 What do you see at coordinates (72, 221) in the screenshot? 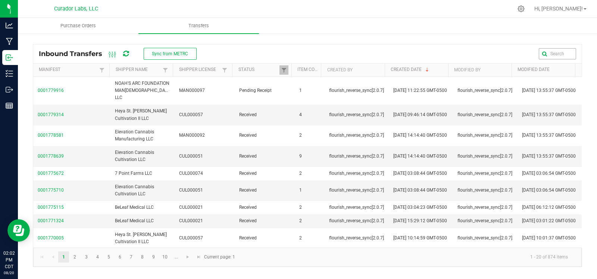
I see `span: 0001771324` at bounding box center [72, 221].